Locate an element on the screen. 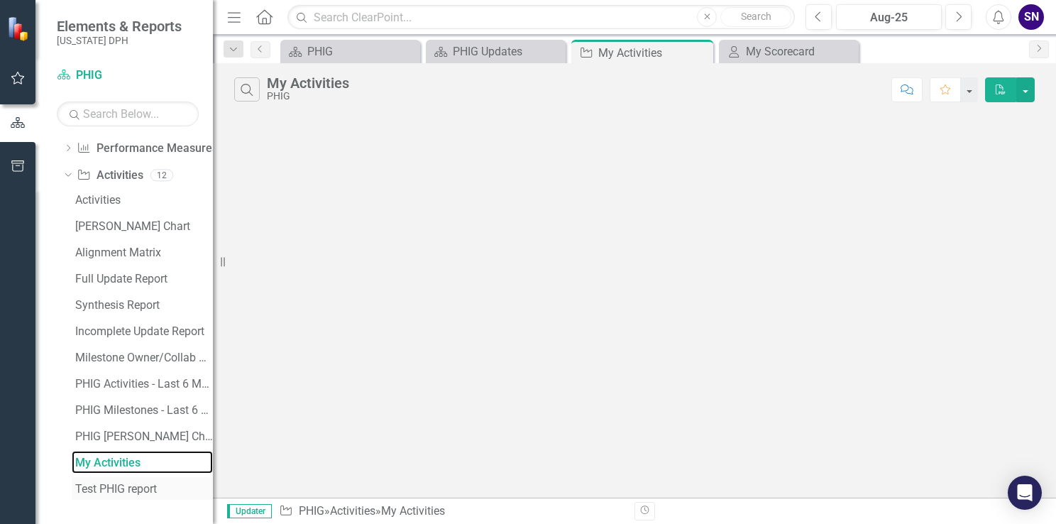 The width and height of the screenshot is (1056, 524). div: PHIG Updates is located at coordinates (508, 51).